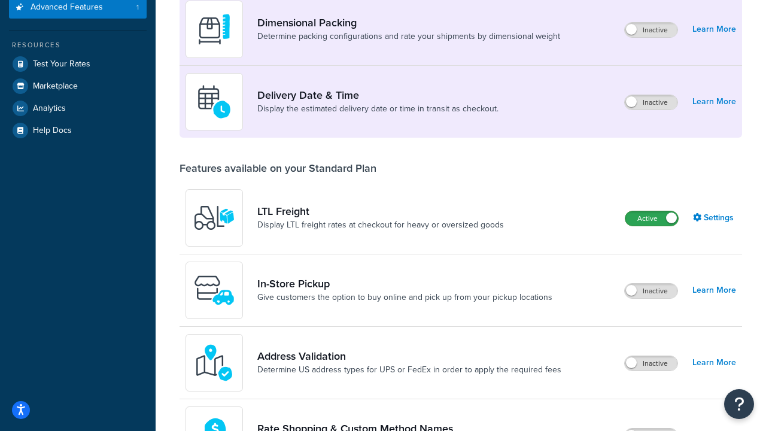 This screenshot has height=431, width=766. What do you see at coordinates (55, 86) in the screenshot?
I see `span: Marketplace` at bounding box center [55, 86].